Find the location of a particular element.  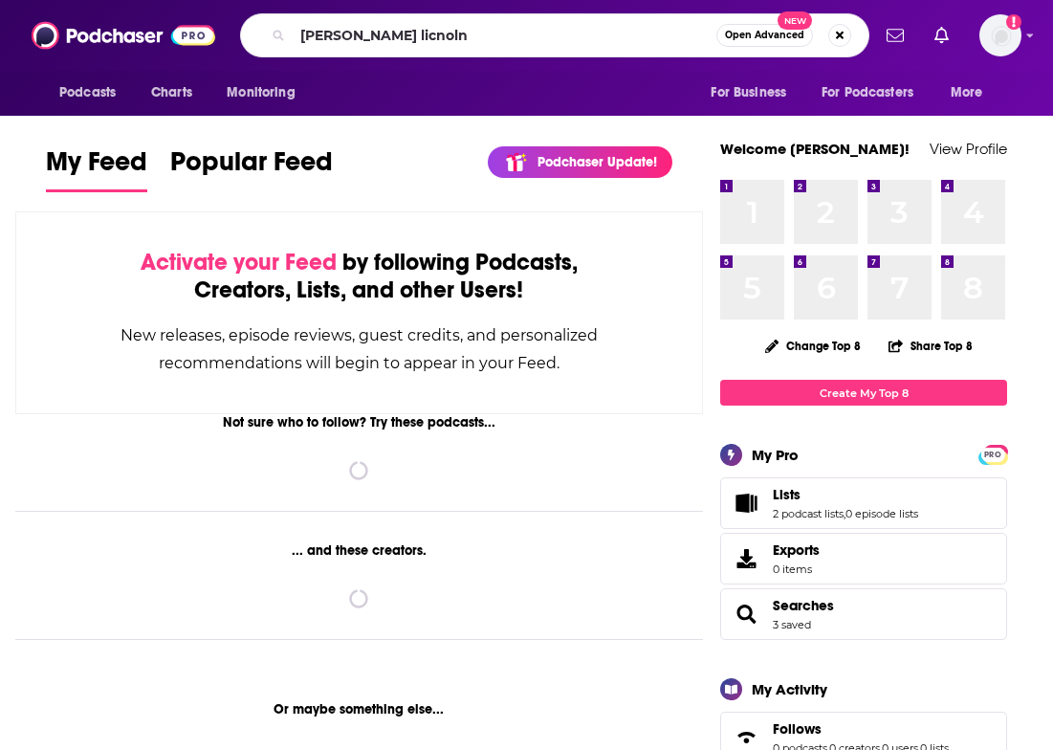

span: Follows is located at coordinates (797, 729).